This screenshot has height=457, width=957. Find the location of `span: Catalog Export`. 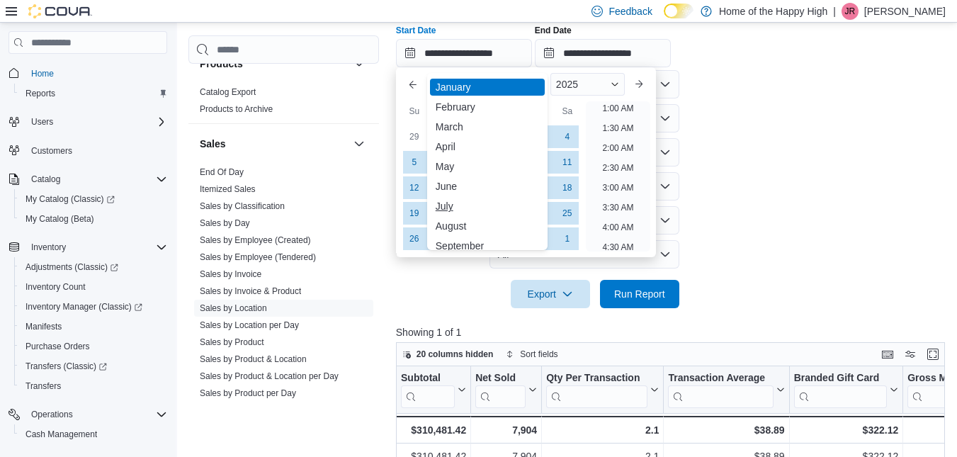

span: Catalog Export is located at coordinates (227, 92).